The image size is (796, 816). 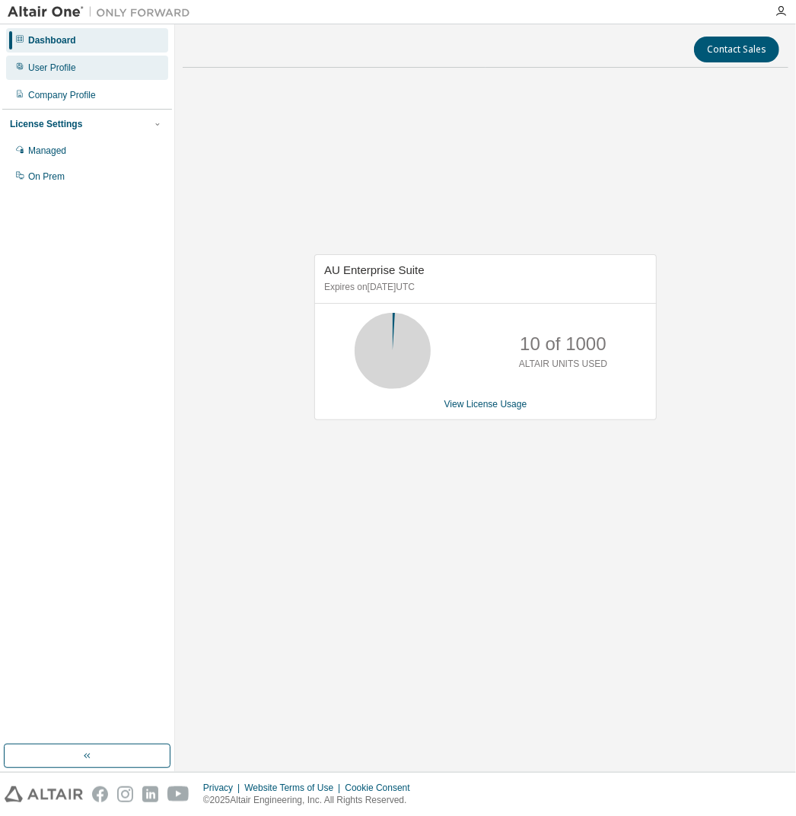 I want to click on img: Altair One, so click(x=103, y=12).